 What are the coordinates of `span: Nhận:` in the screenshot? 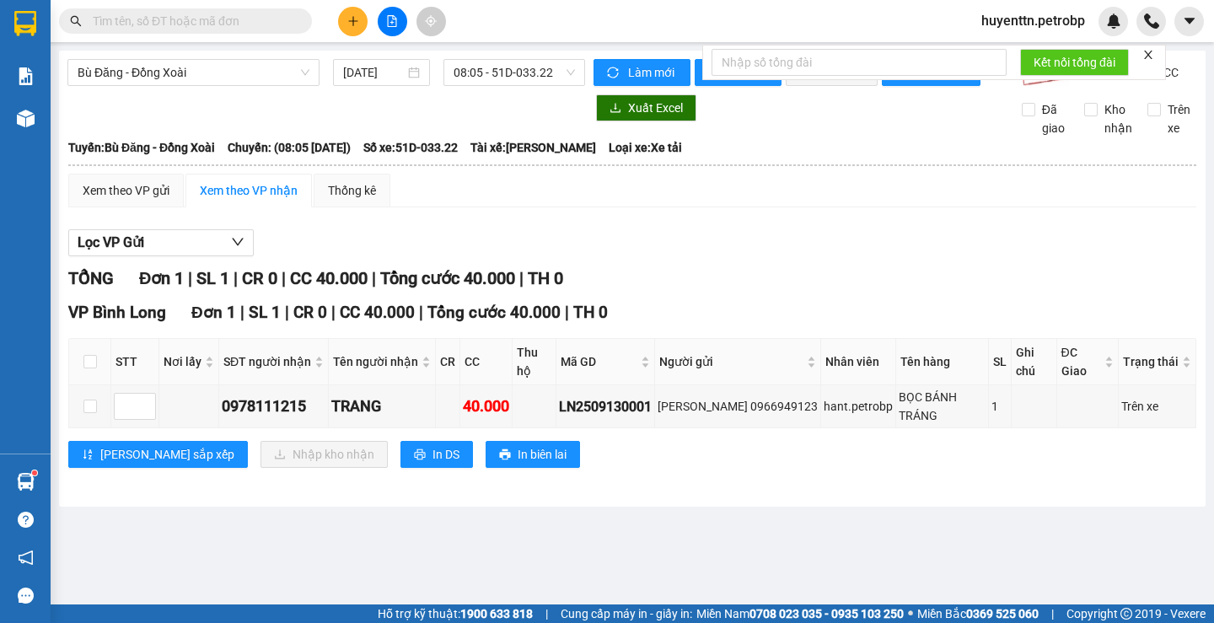 It's located at (152, 24).